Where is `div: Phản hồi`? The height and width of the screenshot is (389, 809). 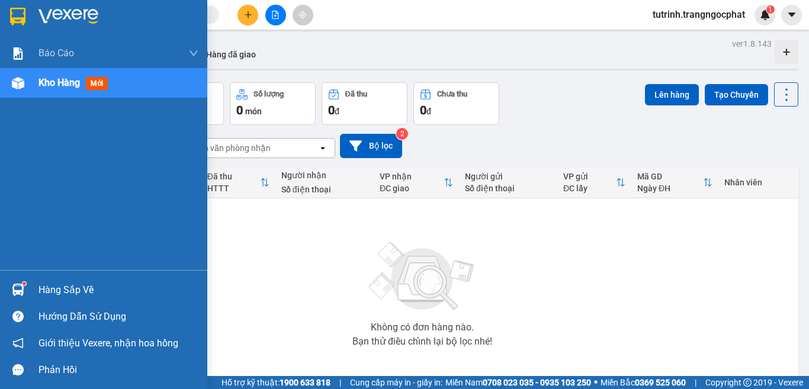
div: Phản hồi is located at coordinates (119, 370).